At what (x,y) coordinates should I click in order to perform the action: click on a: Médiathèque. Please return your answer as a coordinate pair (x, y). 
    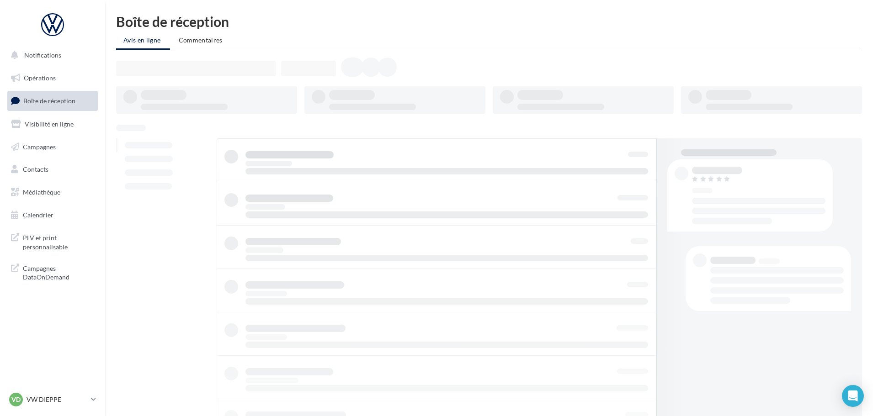
    Looking at the image, I should click on (53, 192).